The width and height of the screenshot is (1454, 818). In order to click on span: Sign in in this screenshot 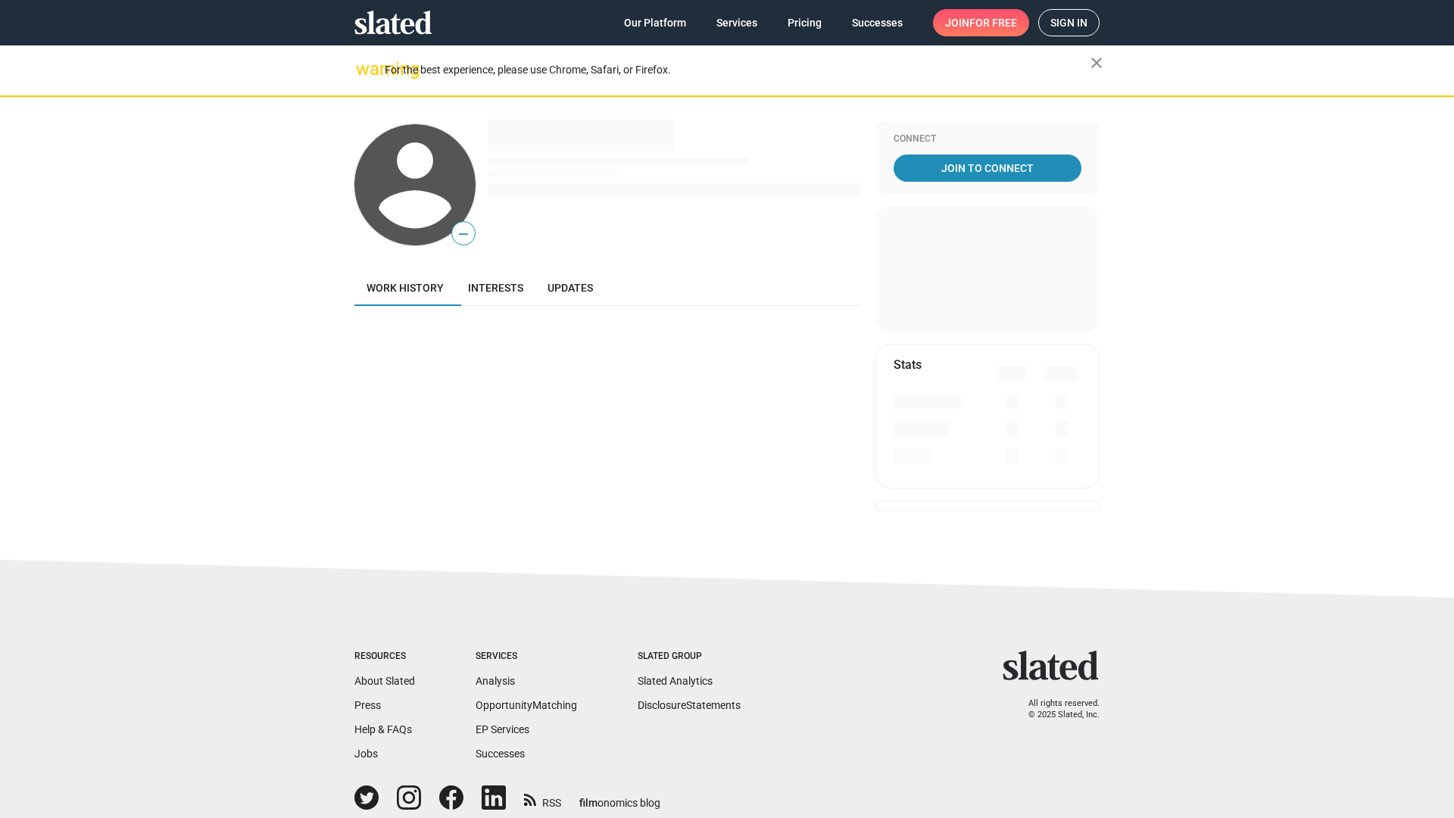, I will do `click(1069, 23)`.